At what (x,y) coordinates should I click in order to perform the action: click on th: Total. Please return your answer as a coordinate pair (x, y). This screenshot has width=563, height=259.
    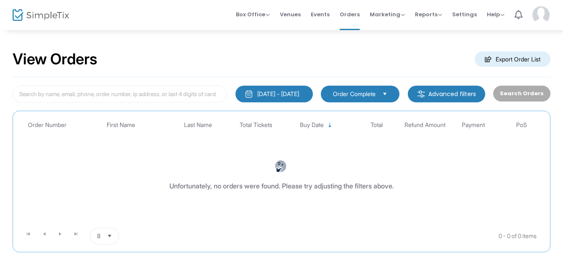
    Looking at the image, I should click on (376, 125).